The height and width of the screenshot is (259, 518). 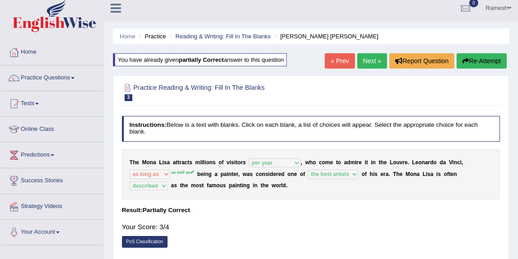 I want to click on b: p, so click(x=231, y=186).